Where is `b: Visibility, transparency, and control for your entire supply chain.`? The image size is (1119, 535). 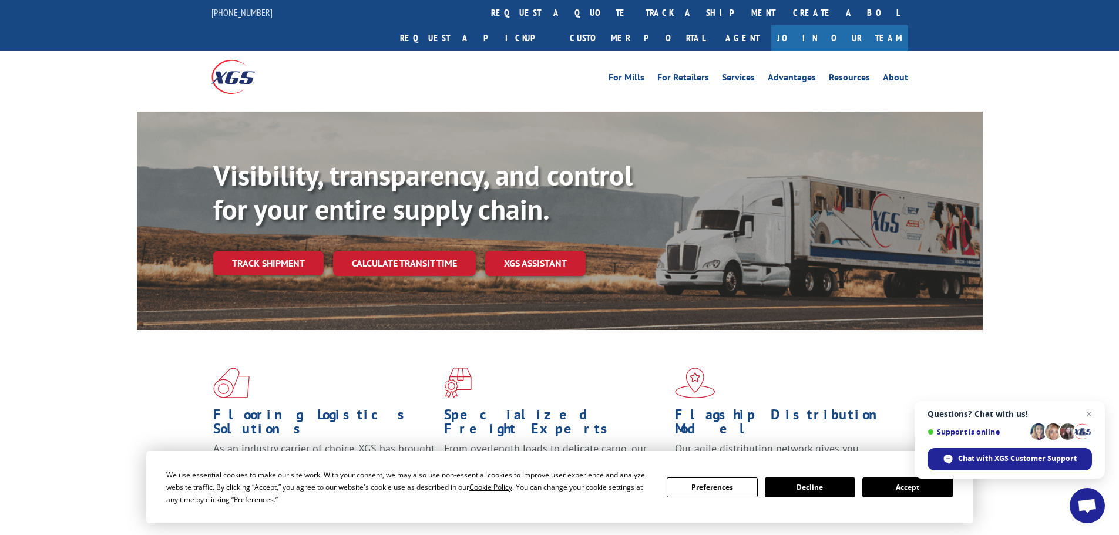 b: Visibility, transparency, and control for your entire supply chain. is located at coordinates (423, 192).